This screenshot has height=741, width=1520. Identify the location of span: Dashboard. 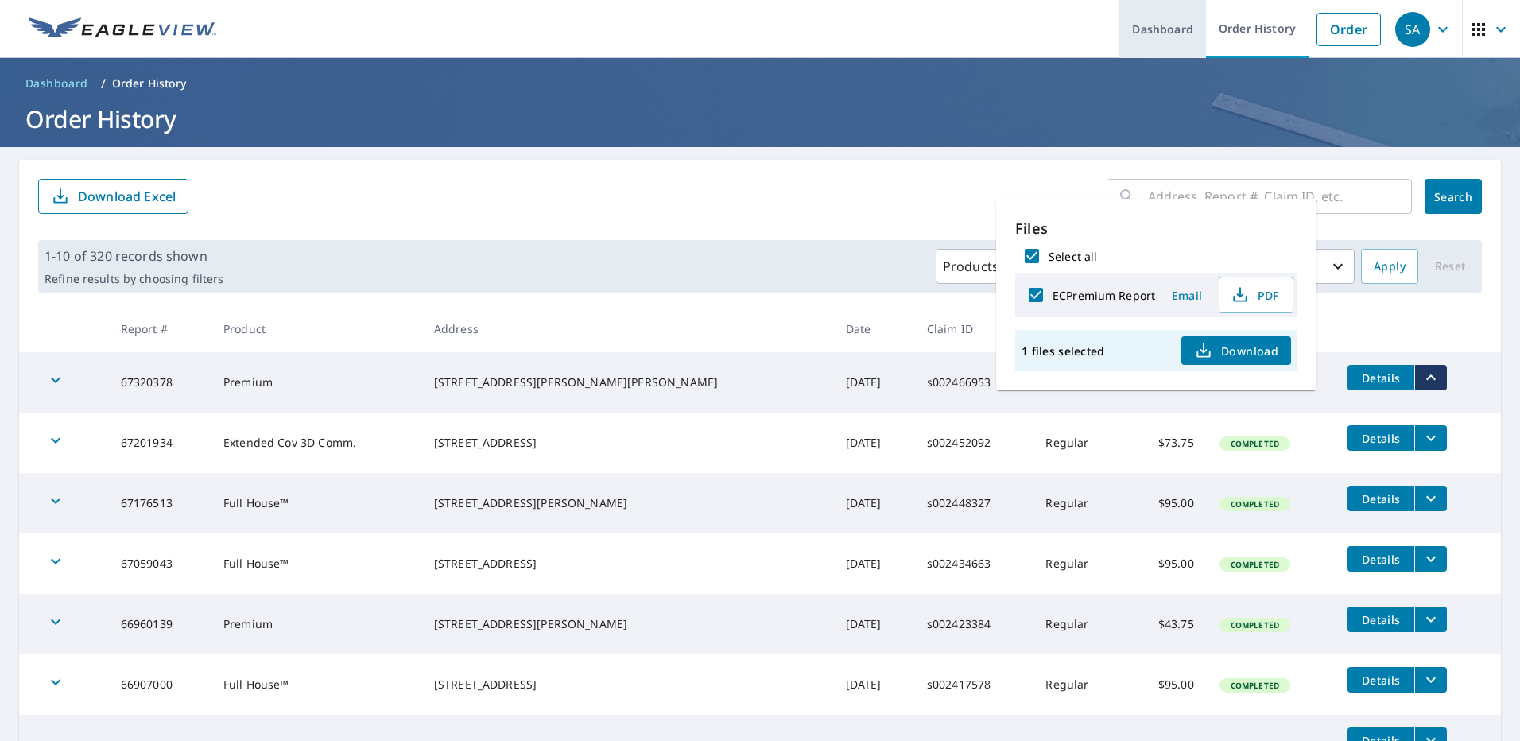
(56, 83).